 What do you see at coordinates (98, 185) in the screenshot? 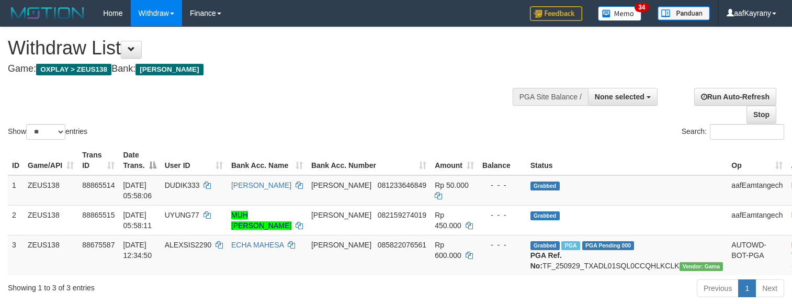
I see `span: 88865514` at bounding box center [98, 185].